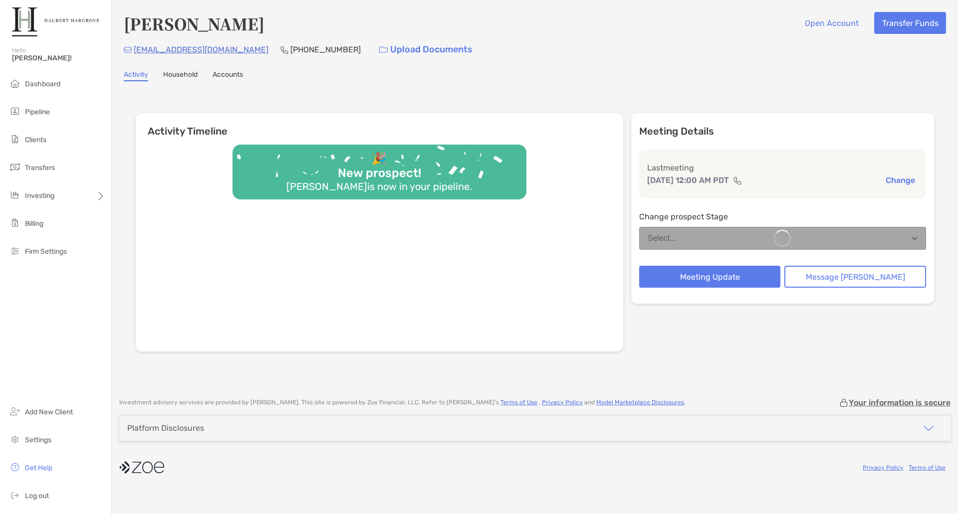  What do you see at coordinates (15, 195) in the screenshot?
I see `img: investing icon` at bounding box center [15, 195].